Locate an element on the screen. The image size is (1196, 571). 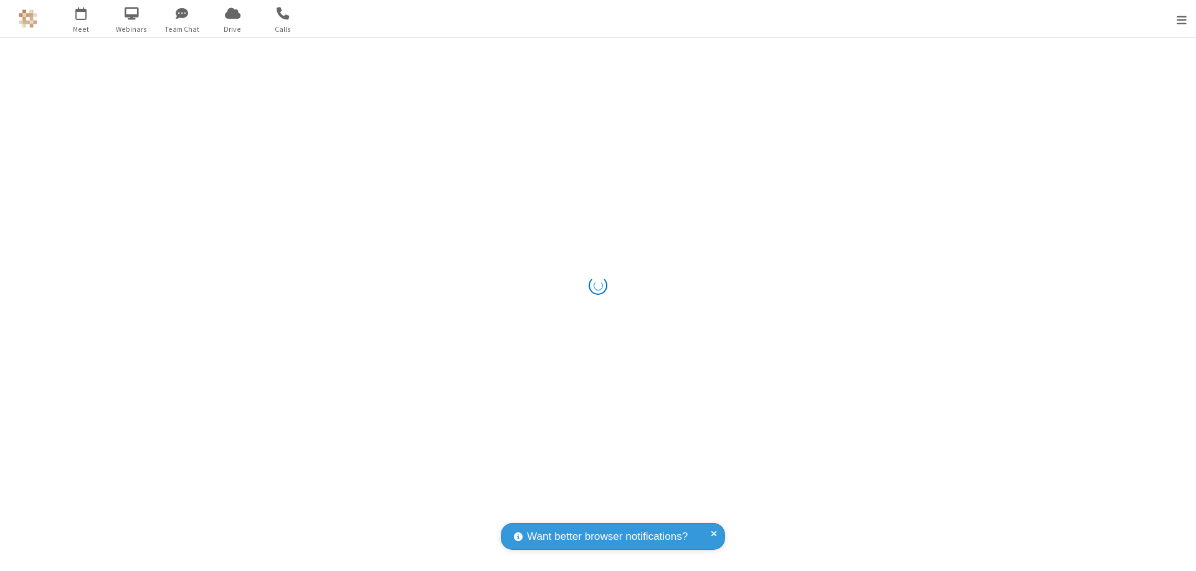
img: QA Selenium DO NOT DELETE OR CHANGE is located at coordinates (28, 19).